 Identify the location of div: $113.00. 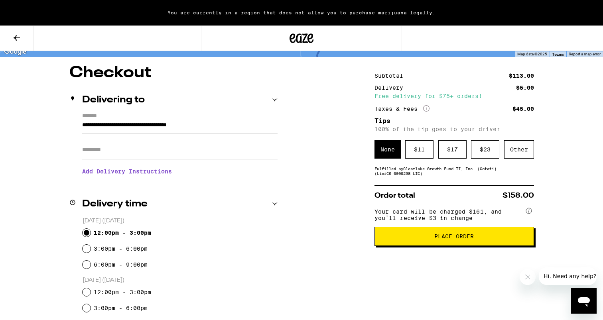
(521, 76).